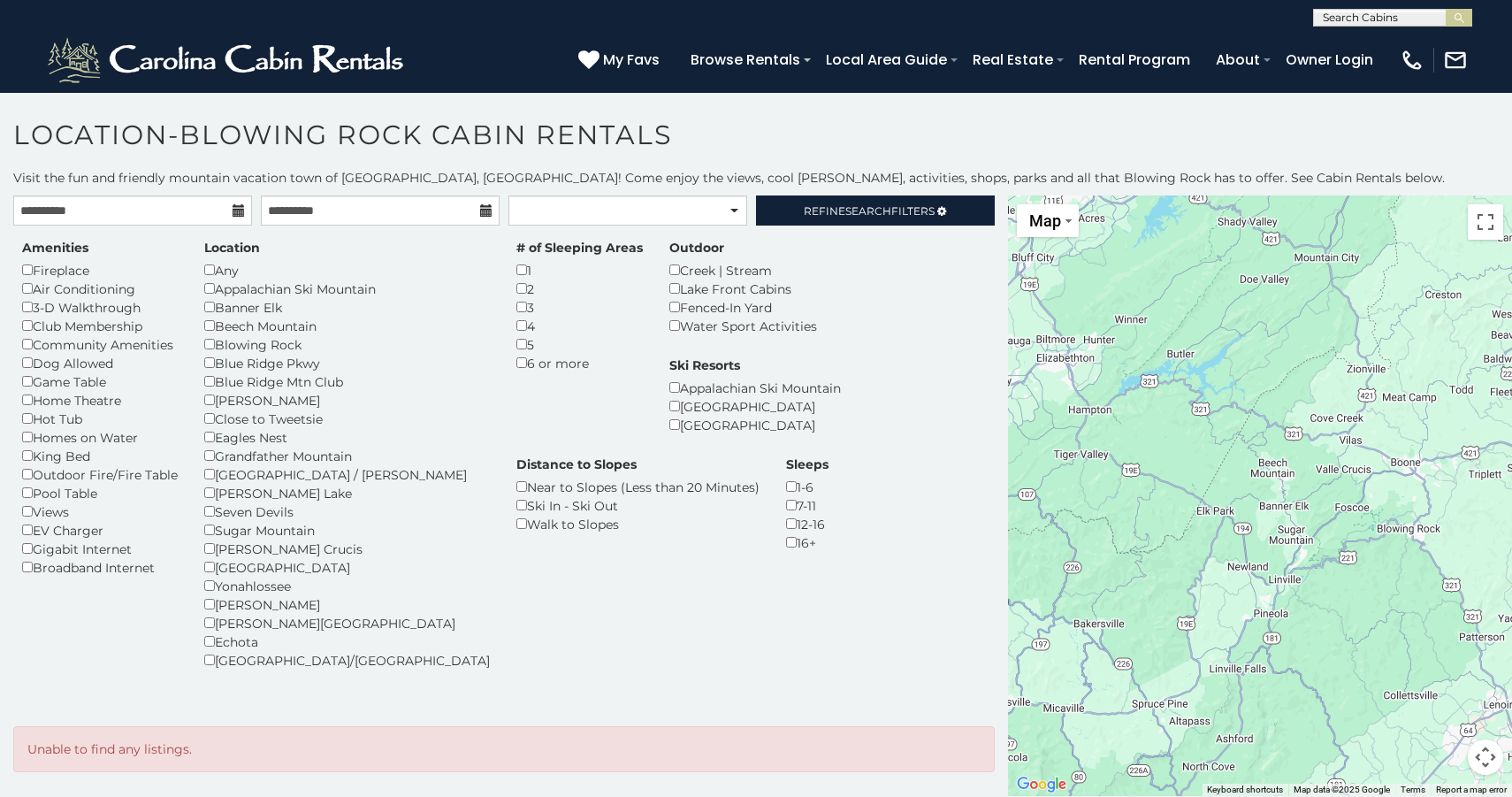 This screenshot has height=797, width=1512. I want to click on img: Google, so click(1042, 784).